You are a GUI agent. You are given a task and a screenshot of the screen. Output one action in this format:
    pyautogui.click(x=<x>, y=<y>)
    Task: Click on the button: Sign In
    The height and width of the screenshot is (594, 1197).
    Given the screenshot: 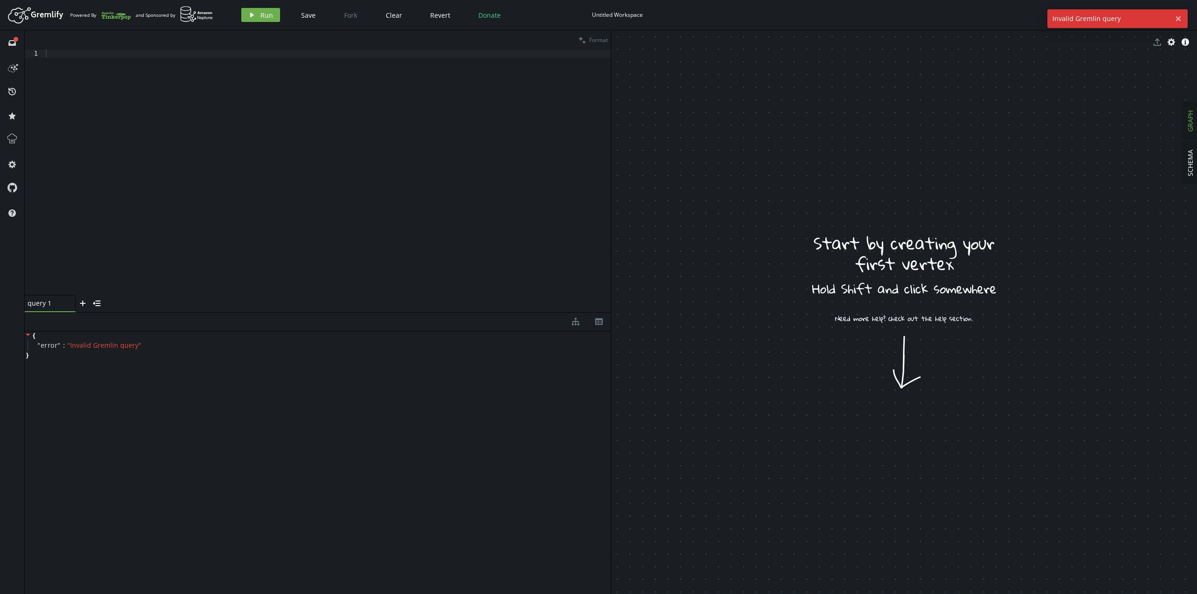 What is the action you would take?
    pyautogui.click(x=1174, y=15)
    